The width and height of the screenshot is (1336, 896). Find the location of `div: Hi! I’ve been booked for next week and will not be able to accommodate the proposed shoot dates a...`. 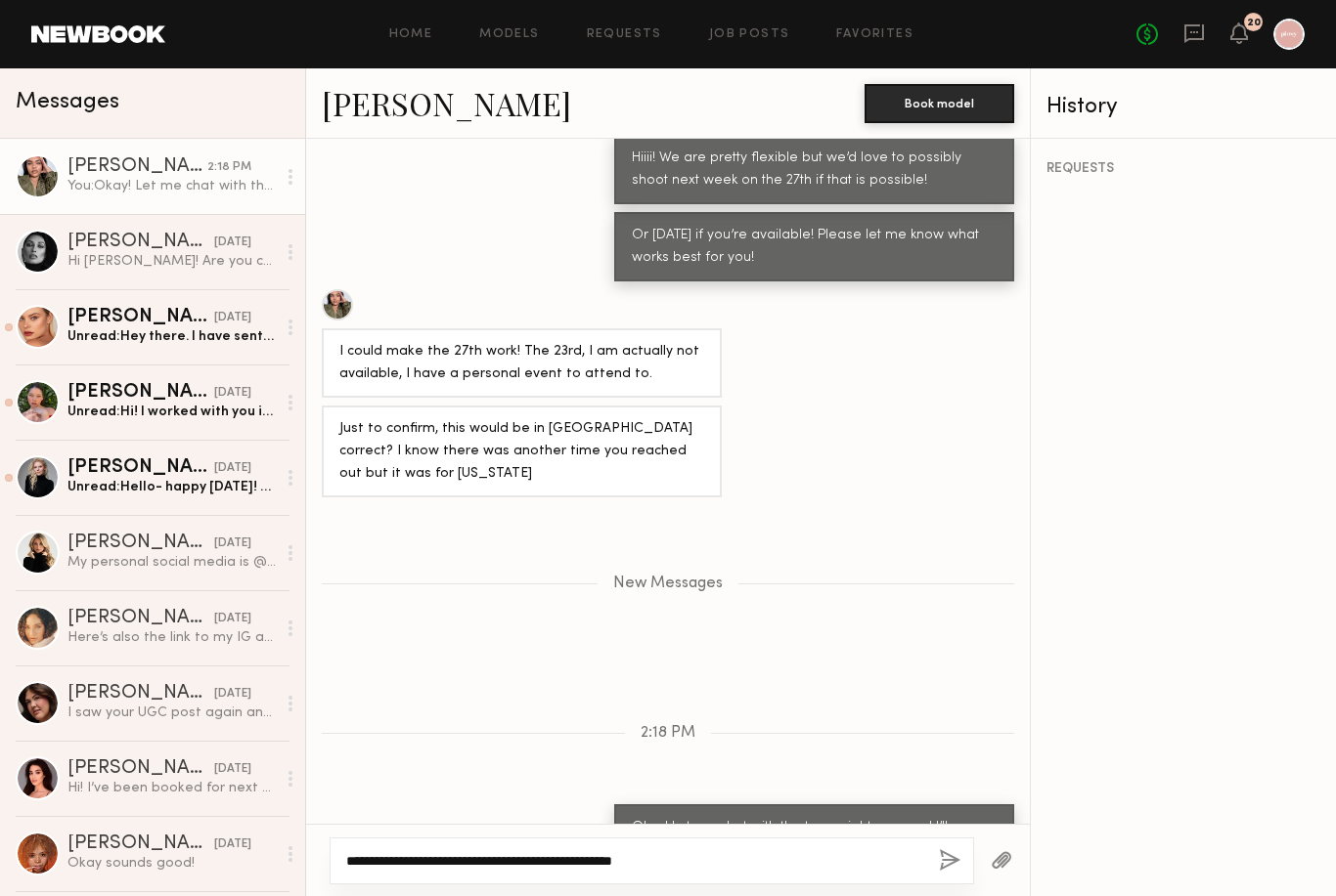

div: Hi! I’ve been booked for next week and will not be able to accommodate the proposed shoot dates a... is located at coordinates (171, 788).